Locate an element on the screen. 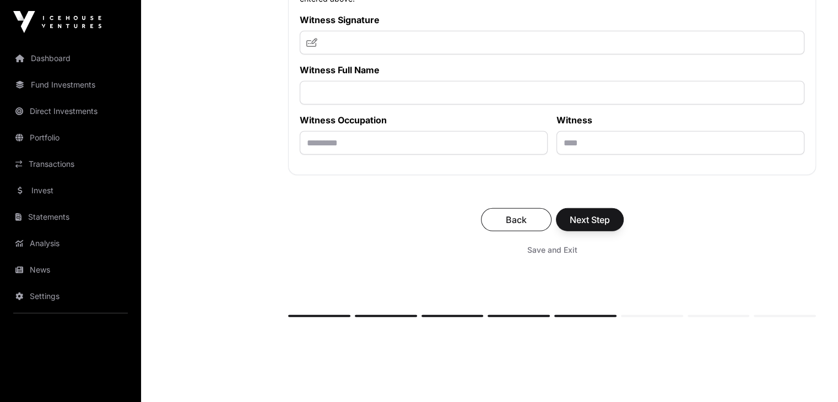  label: Witness Signature is located at coordinates (552, 20).